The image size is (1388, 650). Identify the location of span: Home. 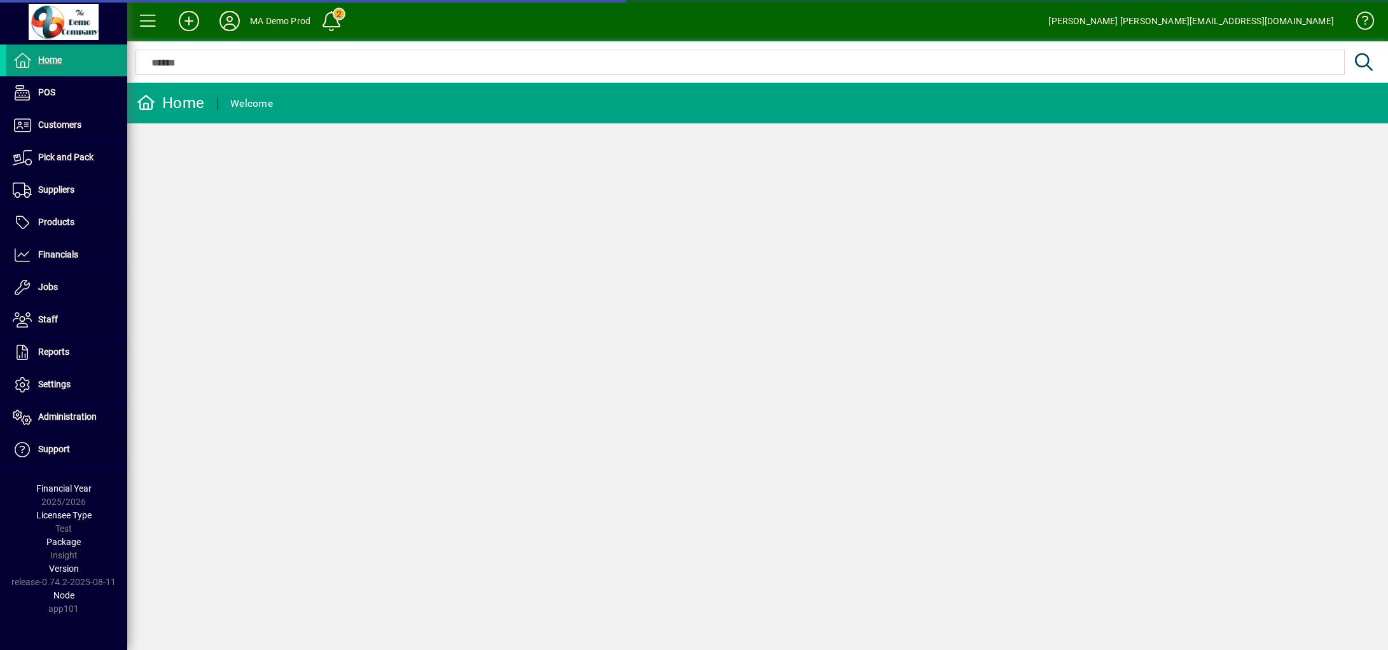
(50, 60).